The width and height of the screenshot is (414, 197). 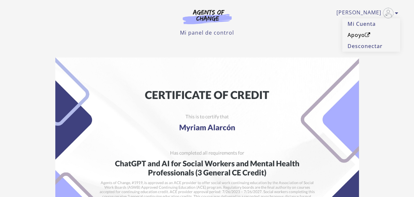 I want to click on font: Mi cuenta, so click(x=361, y=24).